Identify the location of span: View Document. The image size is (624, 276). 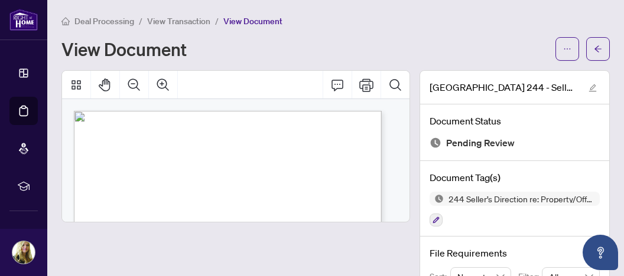
(253, 21).